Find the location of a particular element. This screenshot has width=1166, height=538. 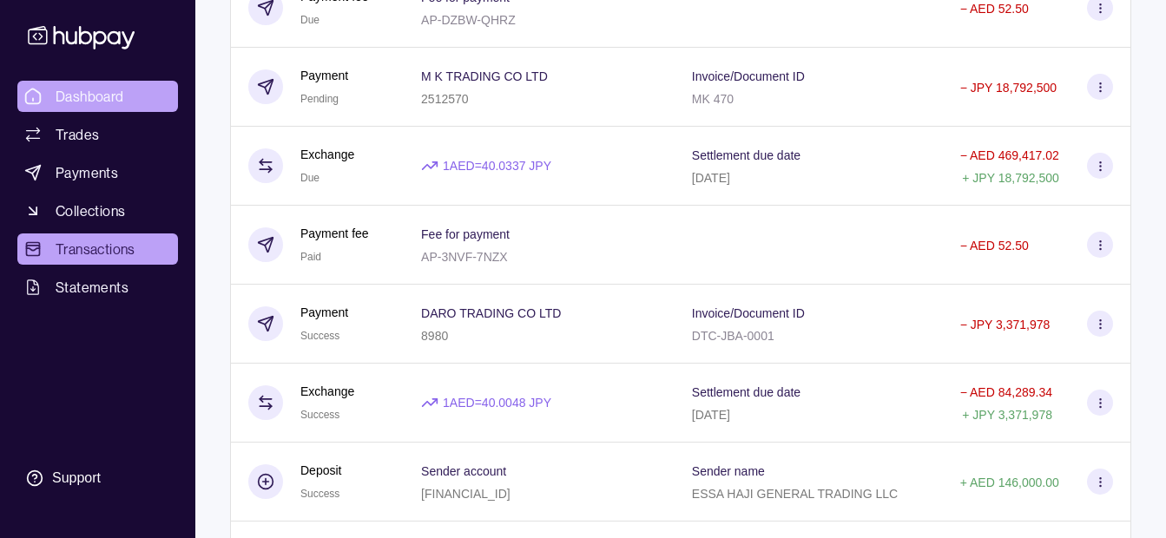

p: + AED 146,000.00 is located at coordinates (1010, 483).